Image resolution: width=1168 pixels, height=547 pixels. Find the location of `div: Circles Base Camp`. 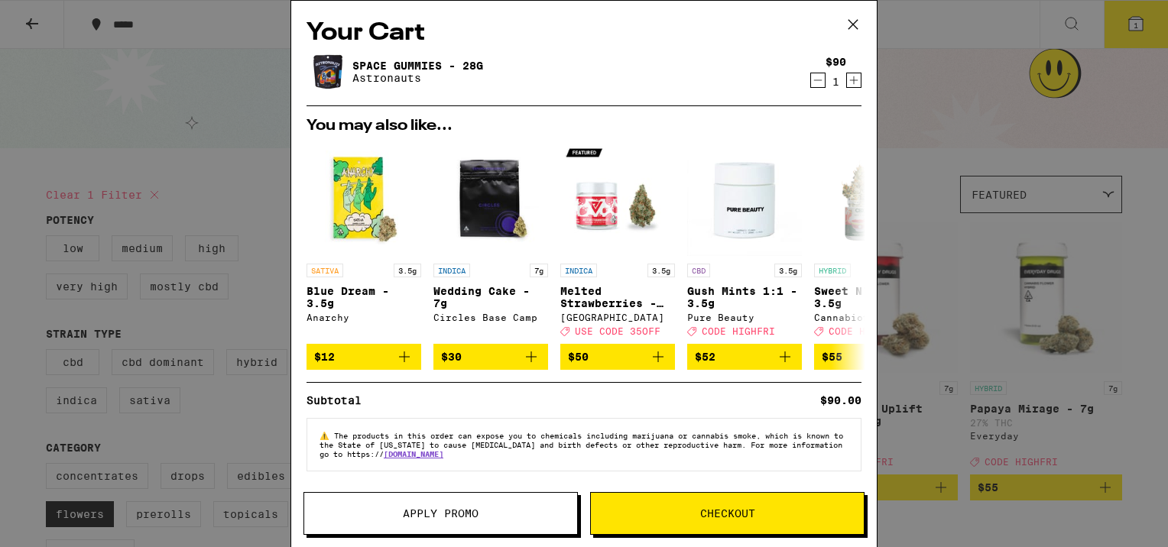

div: Circles Base Camp is located at coordinates (491, 317).